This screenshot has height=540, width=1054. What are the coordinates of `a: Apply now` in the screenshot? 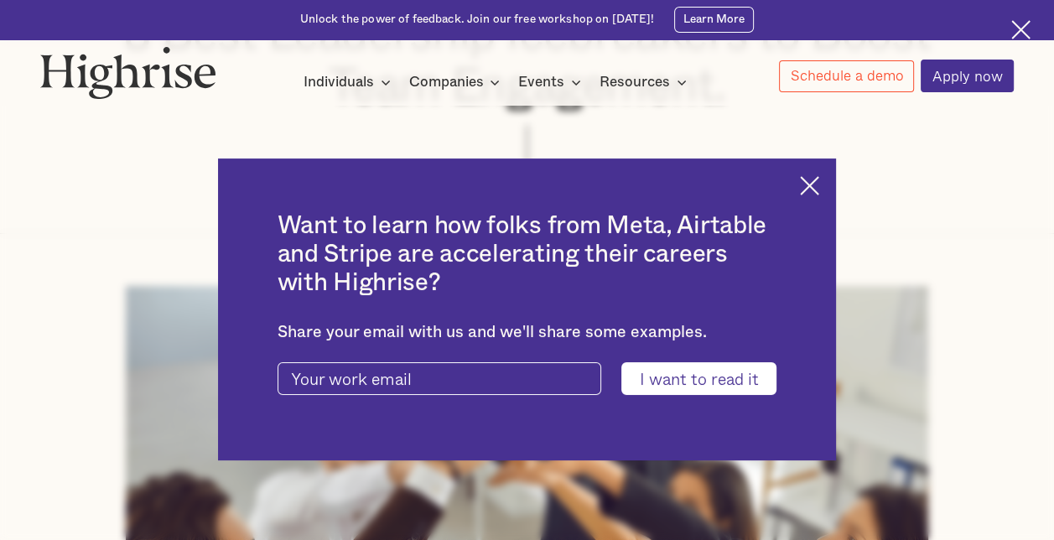 It's located at (967, 75).